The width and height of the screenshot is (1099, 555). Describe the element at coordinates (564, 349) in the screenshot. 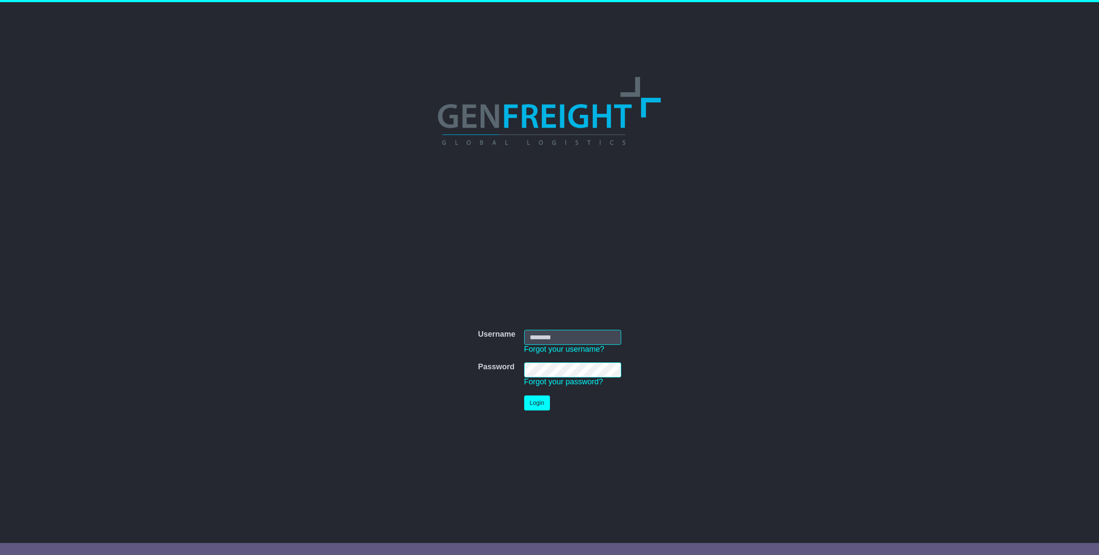

I see `a: Forgot your username?` at that location.